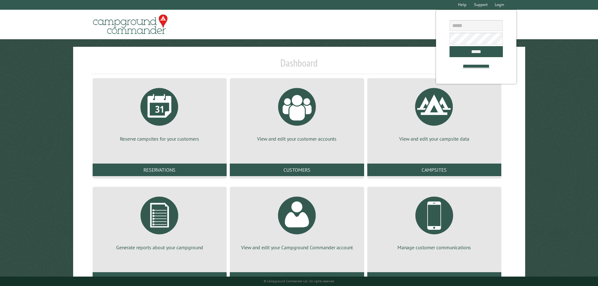 Image resolution: width=598 pixels, height=286 pixels. Describe the element at coordinates (434, 278) in the screenshot. I see `a: Communications` at that location.